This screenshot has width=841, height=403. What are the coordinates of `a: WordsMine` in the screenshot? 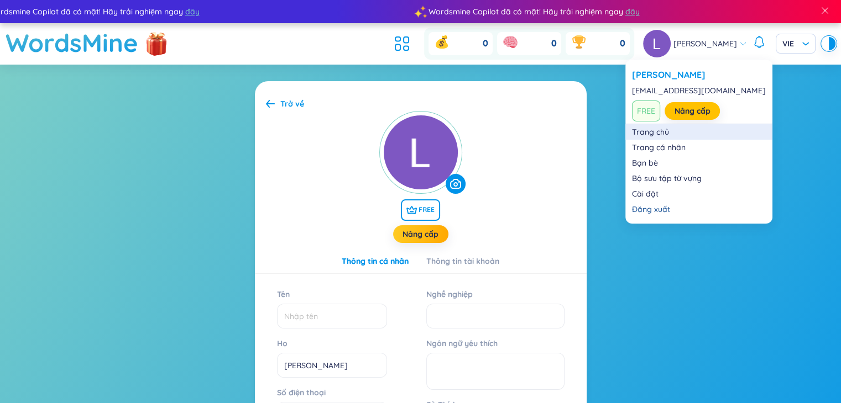 It's located at (72, 43).